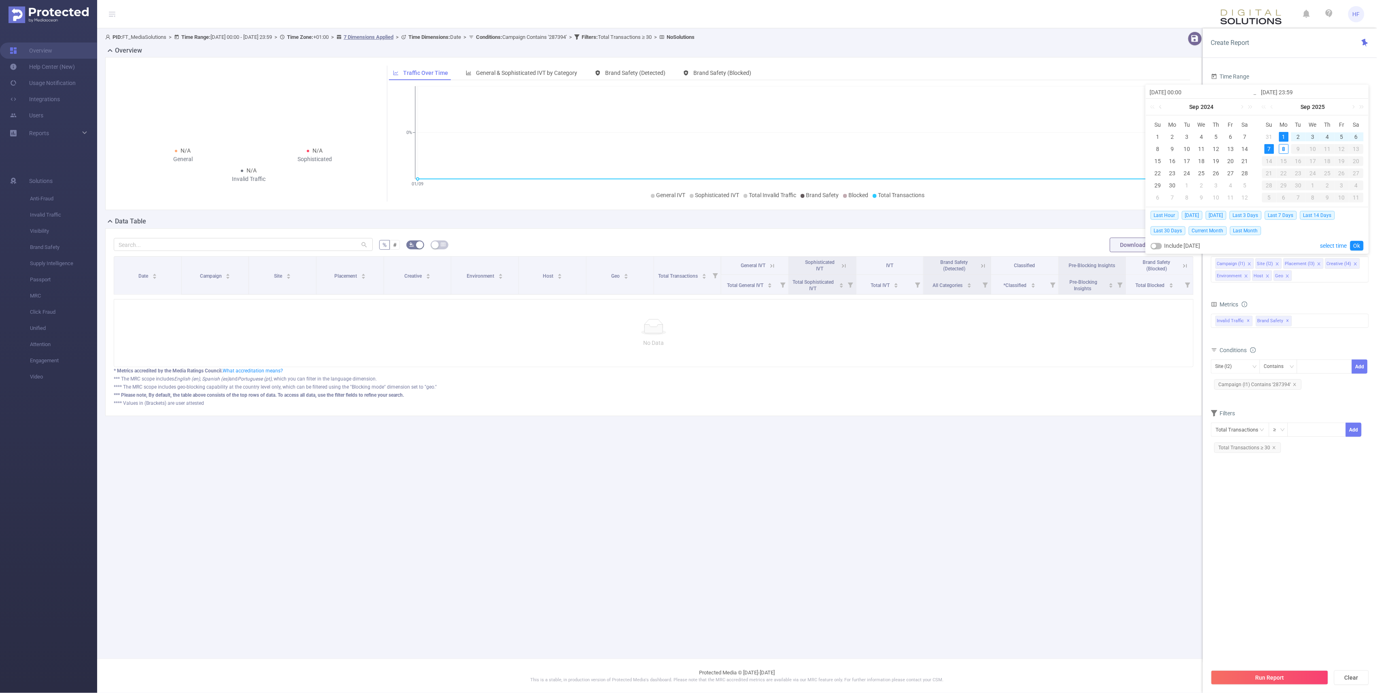  Describe the element at coordinates (1284, 161) in the screenshot. I see `div: 15` at that location.